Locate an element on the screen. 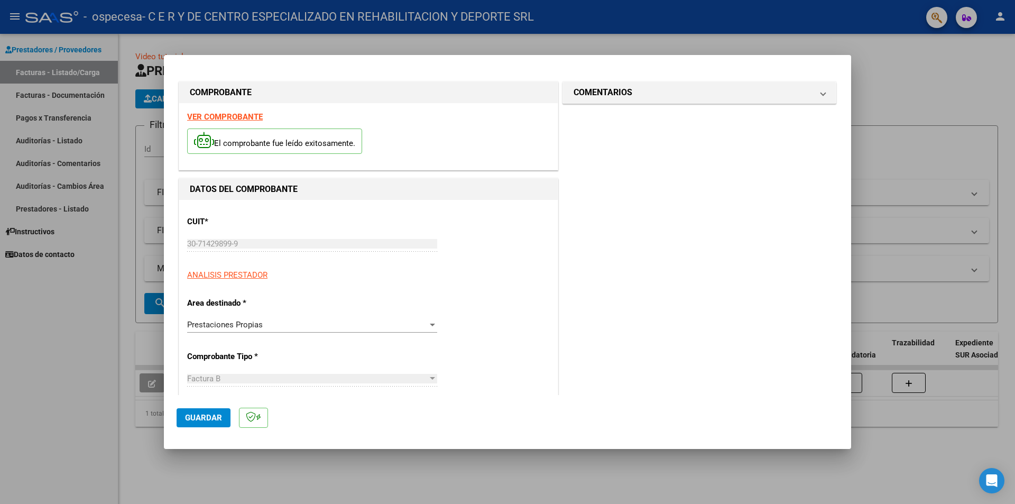 The image size is (1015, 504). strong: VER COMPROBANTE is located at coordinates (225, 117).